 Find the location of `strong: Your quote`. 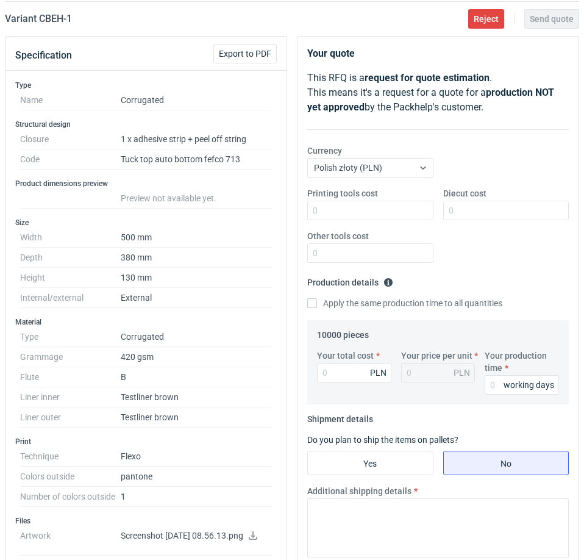

strong: Your quote is located at coordinates (331, 53).